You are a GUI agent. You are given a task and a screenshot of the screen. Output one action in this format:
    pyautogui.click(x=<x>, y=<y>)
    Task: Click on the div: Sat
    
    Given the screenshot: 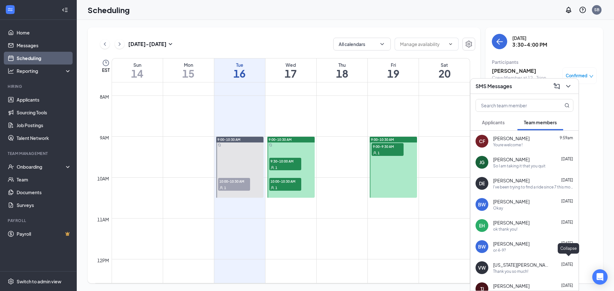 What is the action you would take?
    pyautogui.click(x=444, y=65)
    